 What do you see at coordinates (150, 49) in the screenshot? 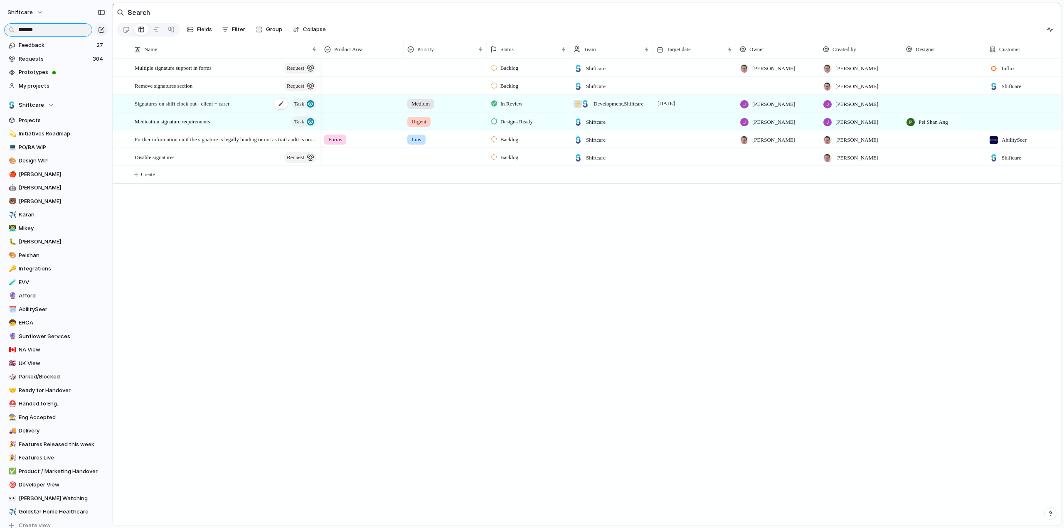
I see `span: Name` at bounding box center [150, 49].